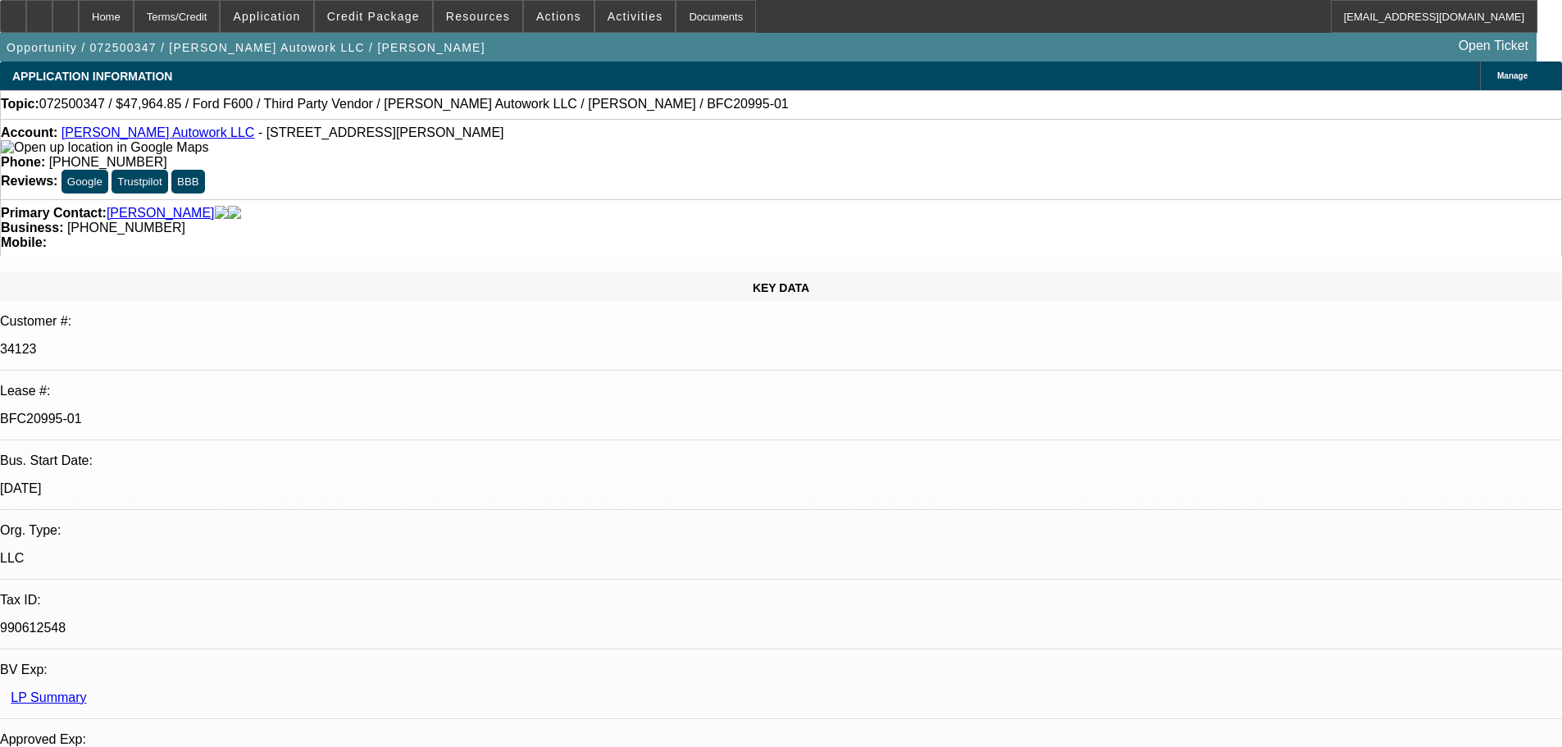 The image size is (1562, 747). I want to click on img: facebook-icon.png, so click(221, 213).